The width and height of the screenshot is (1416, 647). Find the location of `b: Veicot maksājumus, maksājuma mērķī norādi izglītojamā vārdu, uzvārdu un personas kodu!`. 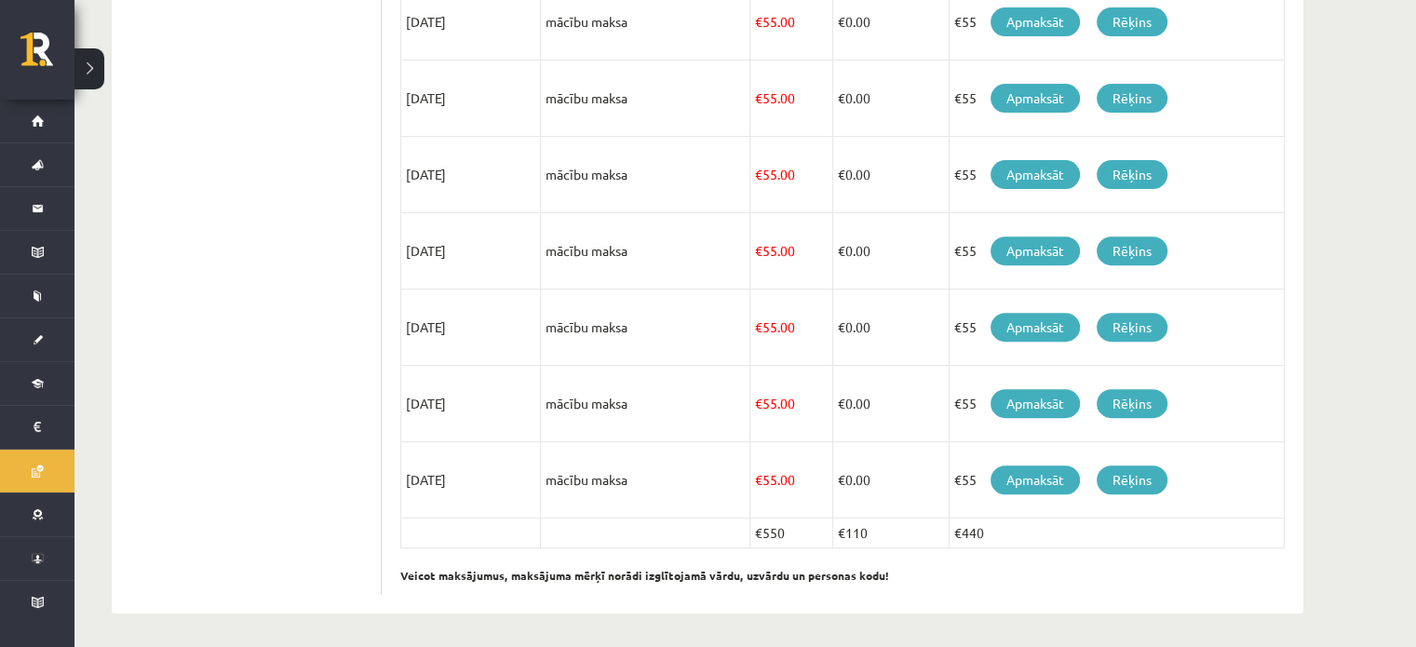

b: Veicot maksājumus, maksājuma mērķī norādi izglītojamā vārdu, uzvārdu un personas kodu! is located at coordinates (644, 576).